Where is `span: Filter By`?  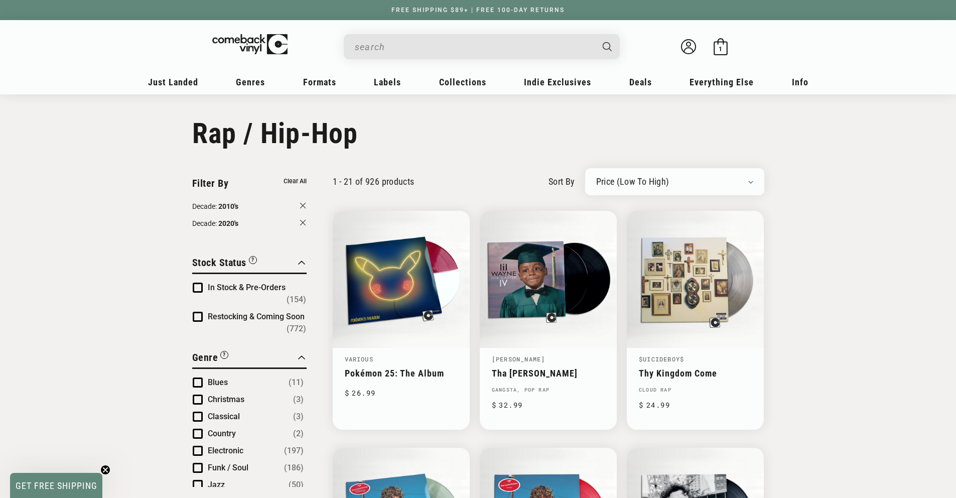 span: Filter By is located at coordinates (210, 183).